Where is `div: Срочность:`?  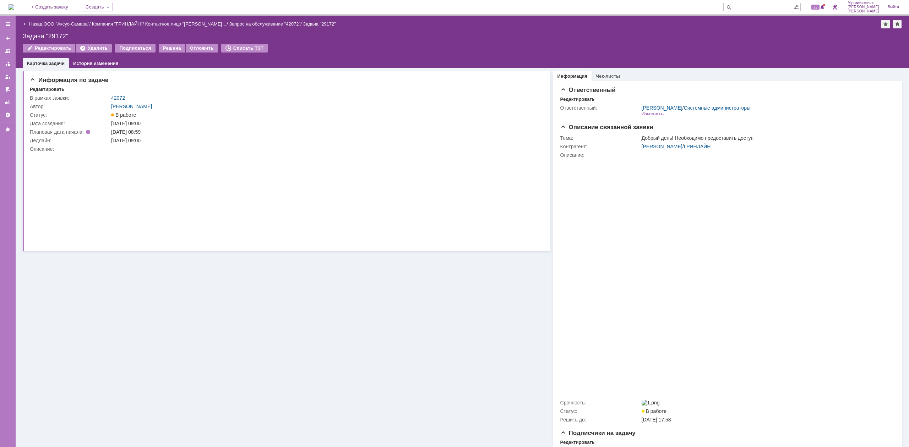 div: Срочность: is located at coordinates (600, 403).